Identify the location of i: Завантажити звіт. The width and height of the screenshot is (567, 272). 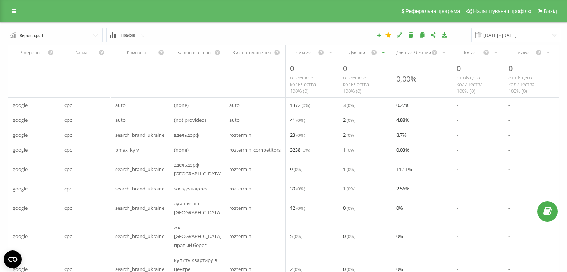
(444, 35).